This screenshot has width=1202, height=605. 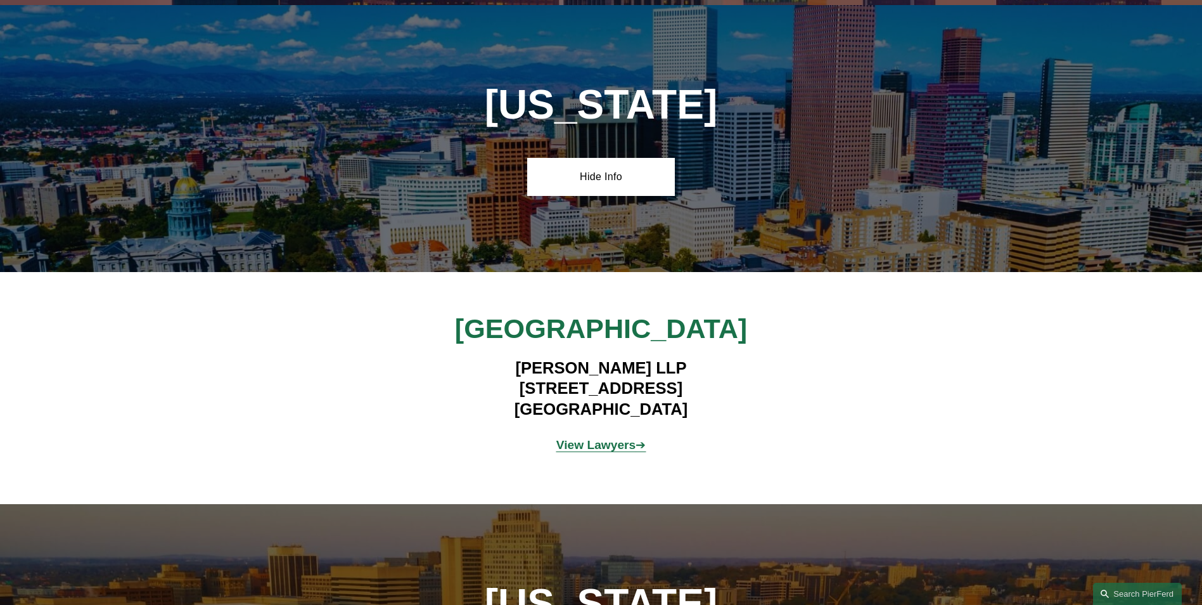 What do you see at coordinates (1138, 593) in the screenshot?
I see `a: Search this site` at bounding box center [1138, 593].